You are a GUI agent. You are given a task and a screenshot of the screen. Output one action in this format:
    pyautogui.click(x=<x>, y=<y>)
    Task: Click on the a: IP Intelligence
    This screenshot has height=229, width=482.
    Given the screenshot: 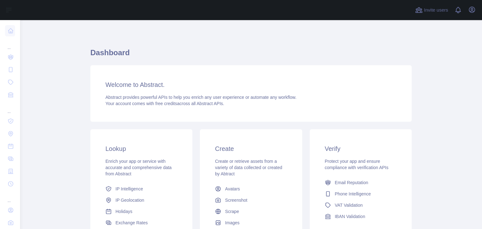 What is the action you would take?
    pyautogui.click(x=141, y=189)
    